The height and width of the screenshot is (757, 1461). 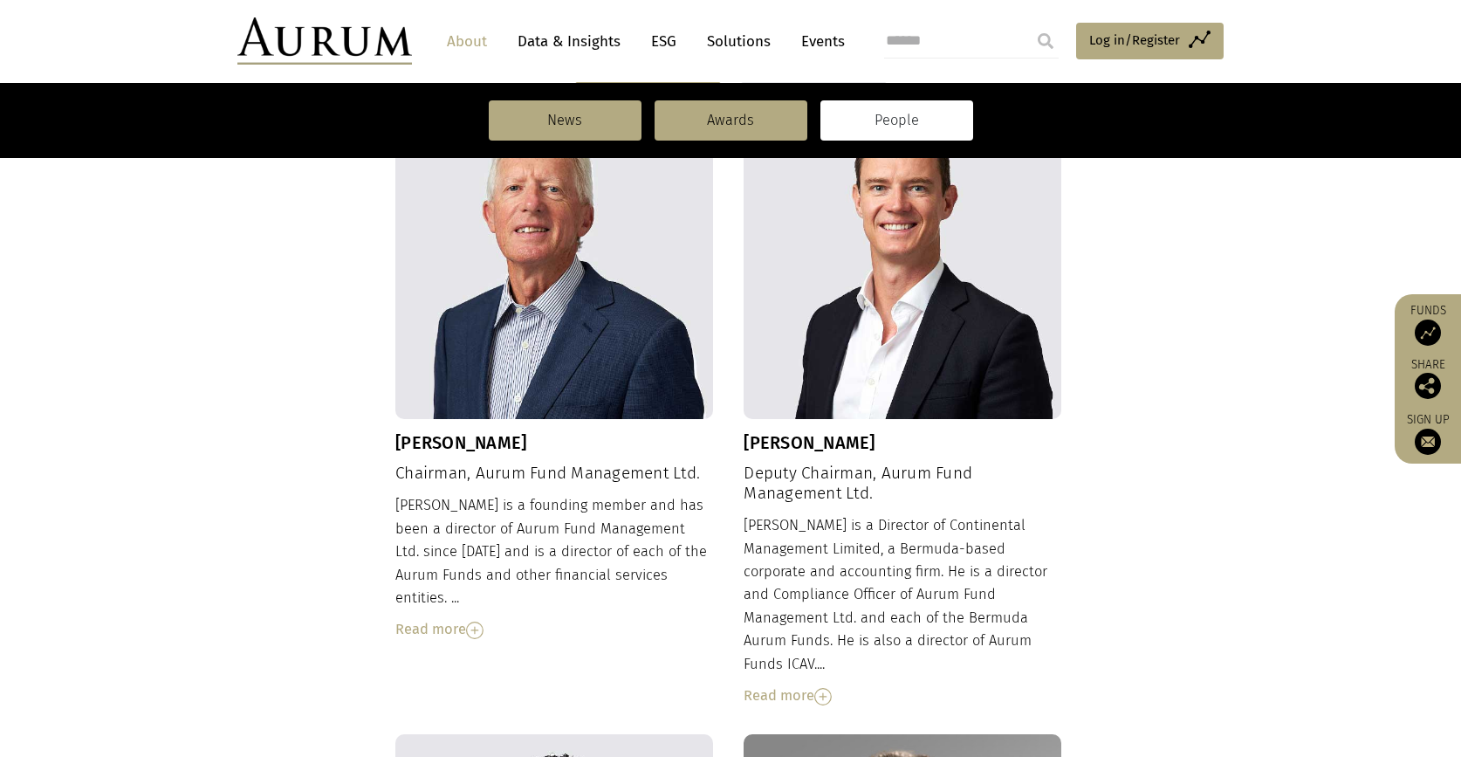 What do you see at coordinates (554, 473) in the screenshot?
I see `h4: Chairman, Aurum Fund Management Ltd.` at bounding box center [554, 473].